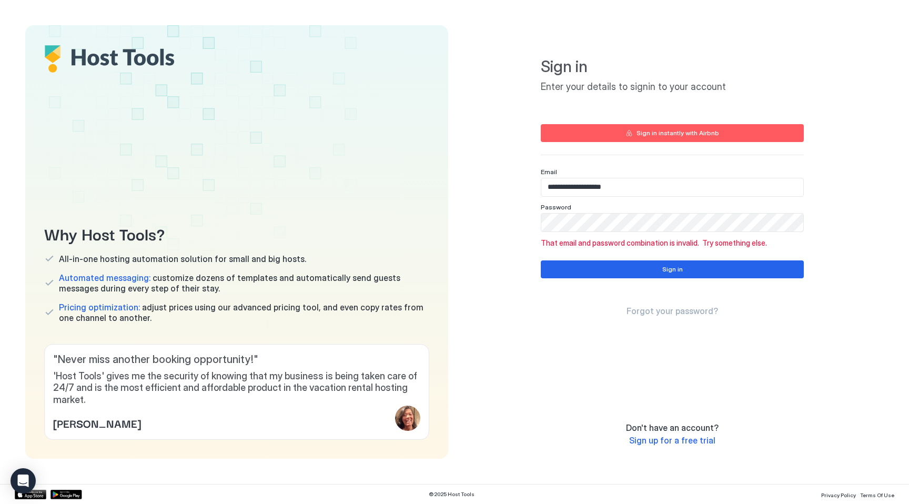  I want to click on div: Sign in instantly with Airbnb, so click(677, 133).